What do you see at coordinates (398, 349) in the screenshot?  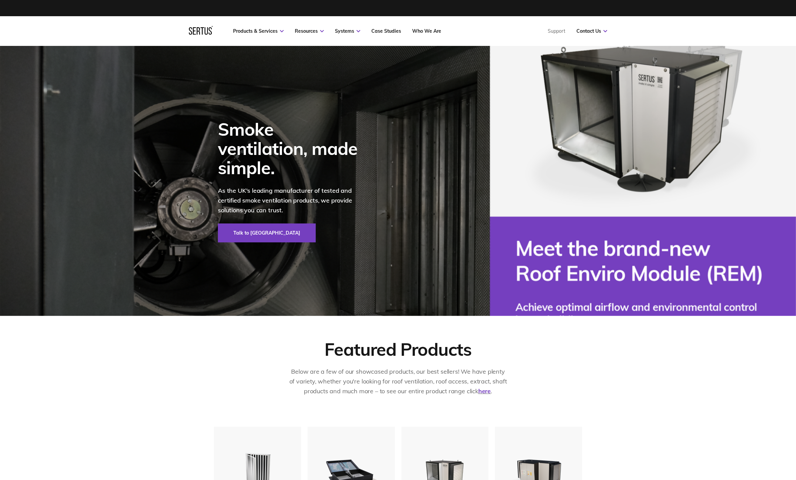 I see `div: Featured Products` at bounding box center [398, 349].